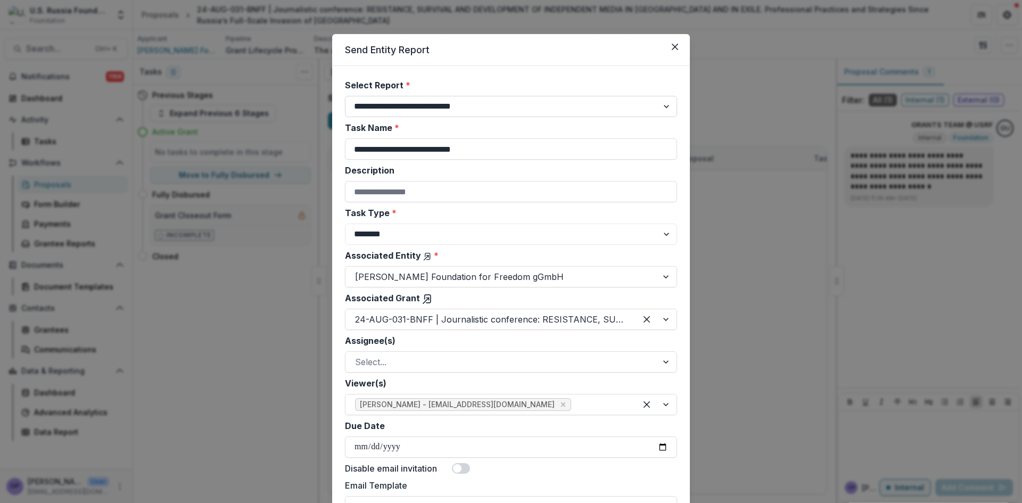 This screenshot has height=503, width=1022. I want to click on header: Send Entity Report, so click(511, 50).